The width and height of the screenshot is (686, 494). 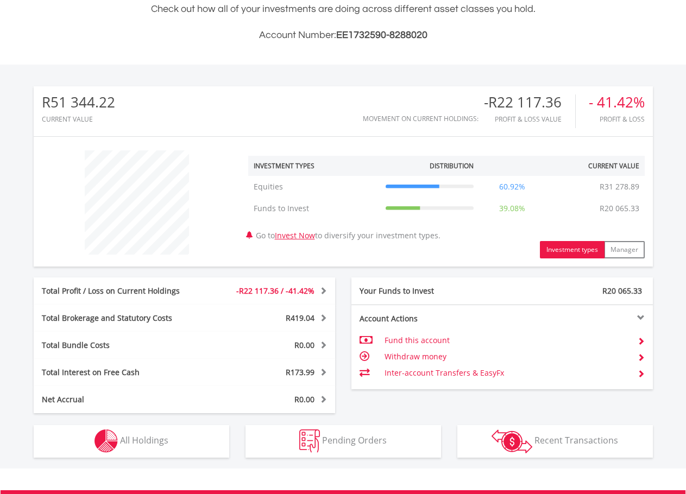 What do you see at coordinates (619, 208) in the screenshot?
I see `td: R20 065.33` at bounding box center [619, 208].